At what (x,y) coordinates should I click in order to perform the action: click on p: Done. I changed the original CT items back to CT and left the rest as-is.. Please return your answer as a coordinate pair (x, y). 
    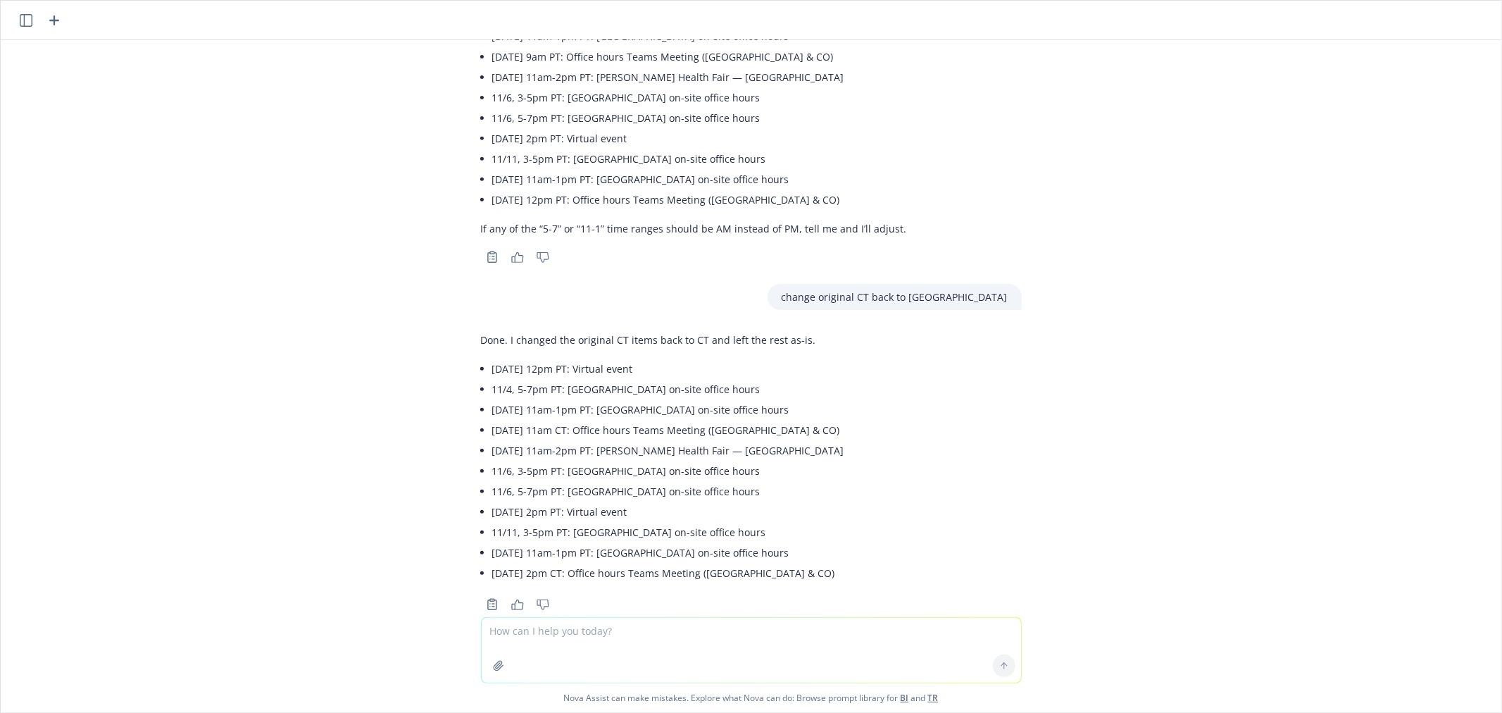
    Looking at the image, I should click on (663, 339).